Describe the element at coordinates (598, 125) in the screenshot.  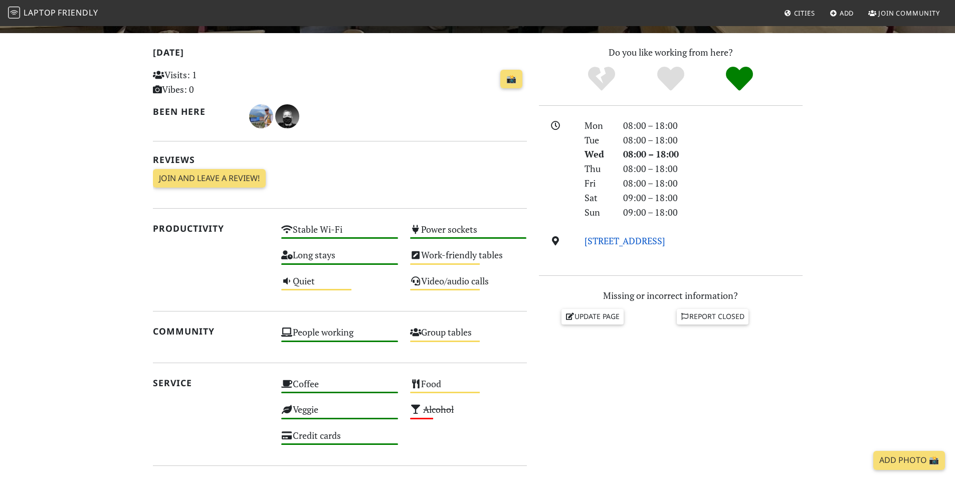
I see `div: Mon` at that location.